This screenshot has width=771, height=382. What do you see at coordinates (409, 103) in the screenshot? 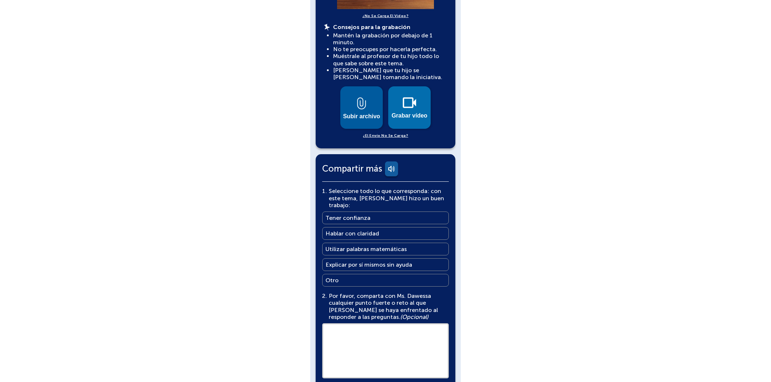
I see `img: videocam.png` at bounding box center [409, 103].